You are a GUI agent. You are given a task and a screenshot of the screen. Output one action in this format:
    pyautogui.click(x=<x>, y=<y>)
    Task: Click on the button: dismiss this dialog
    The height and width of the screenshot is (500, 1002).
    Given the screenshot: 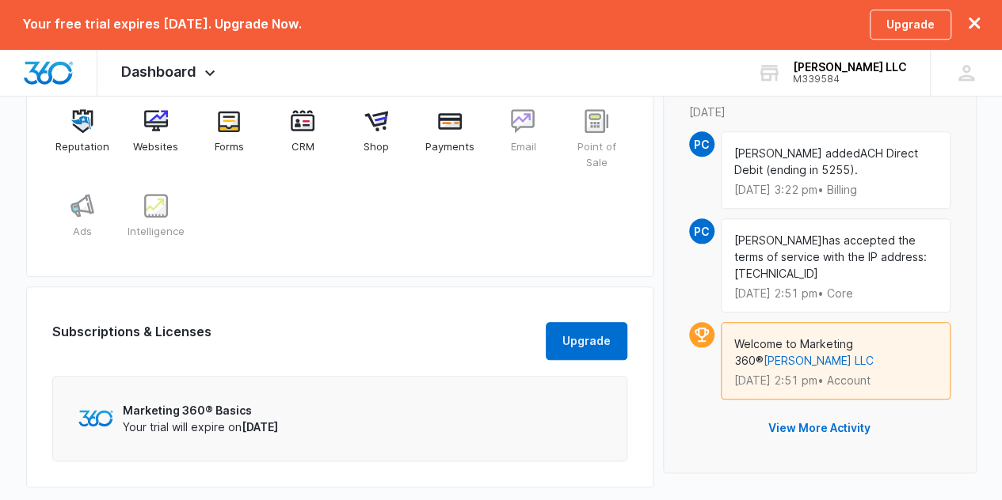 What is the action you would take?
    pyautogui.click(x=974, y=24)
    